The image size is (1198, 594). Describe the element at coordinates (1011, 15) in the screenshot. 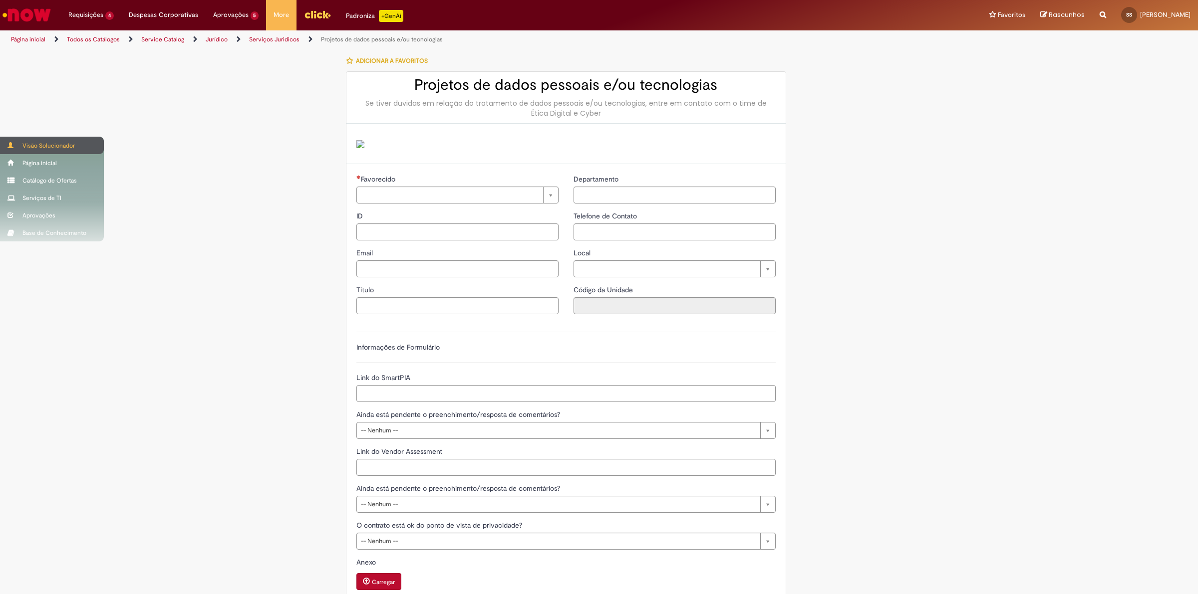

I see `span: Favoritos` at that location.